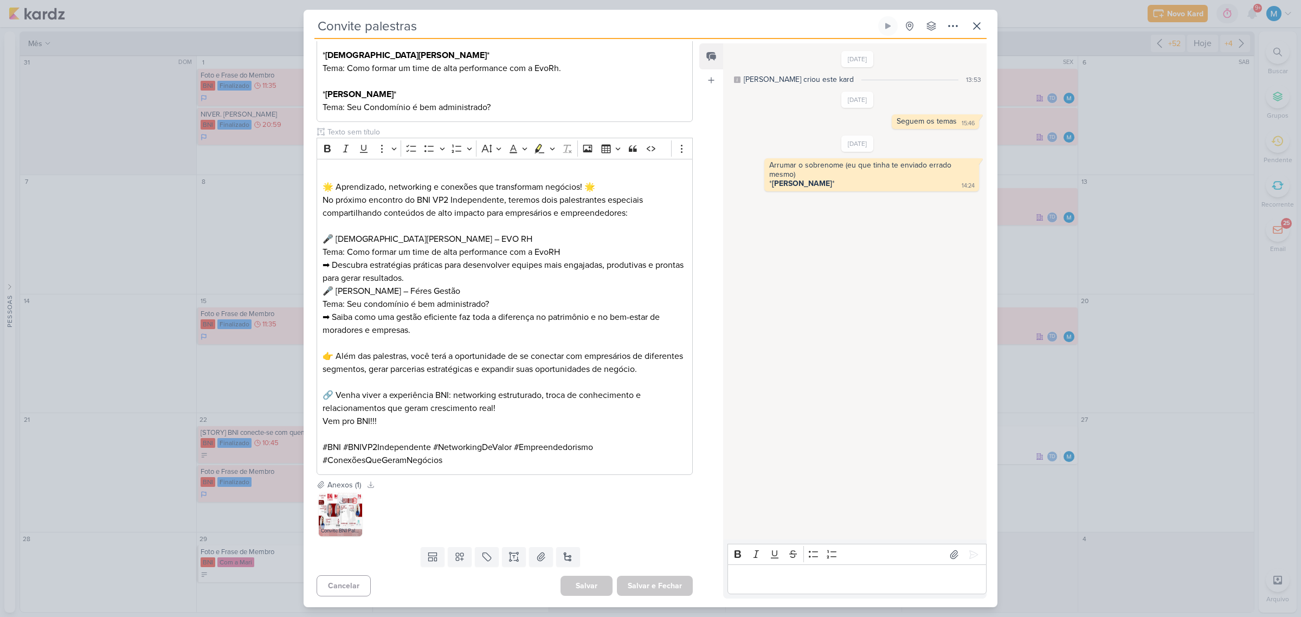  What do you see at coordinates (974, 80) in the screenshot?
I see `div: 13:53` at bounding box center [974, 80].